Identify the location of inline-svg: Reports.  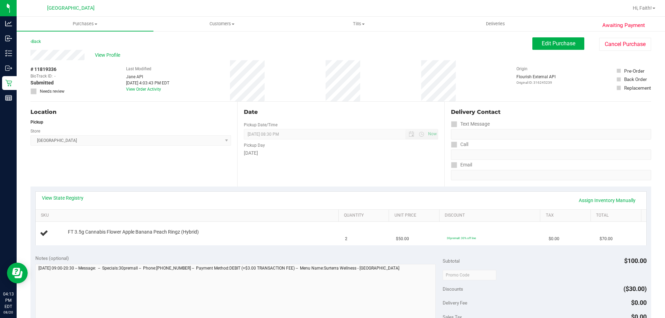
(9, 98).